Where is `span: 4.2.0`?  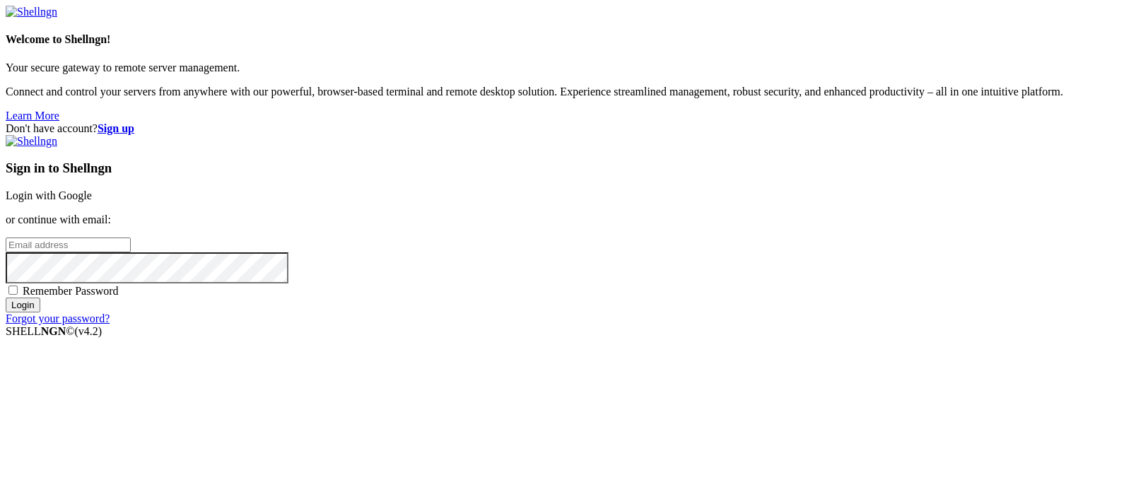 span: 4.2.0 is located at coordinates (88, 331).